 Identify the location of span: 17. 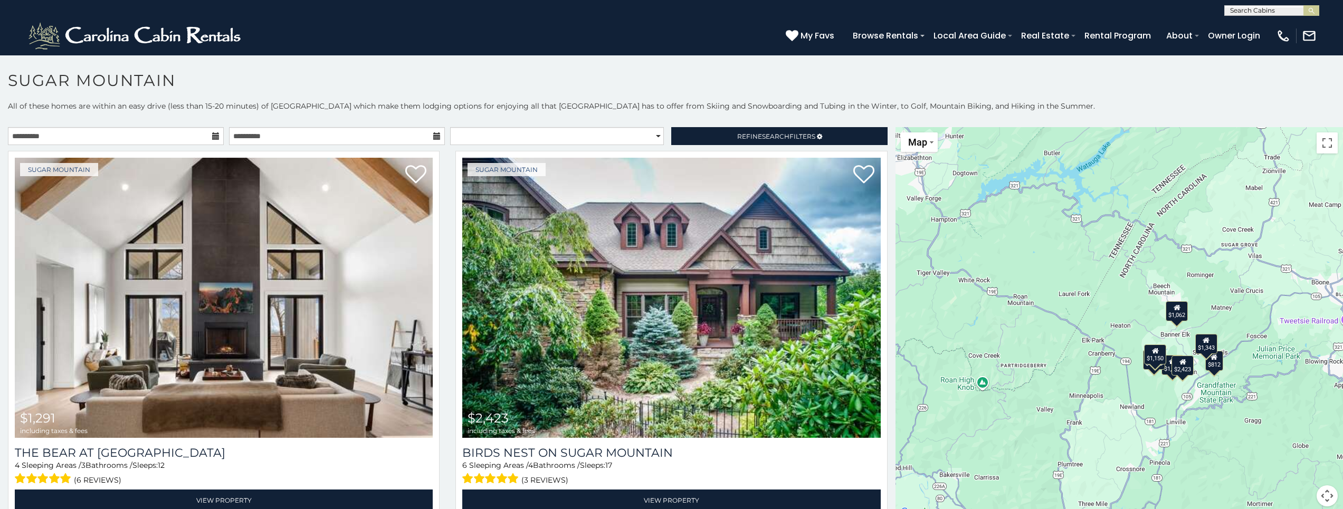
(608, 465).